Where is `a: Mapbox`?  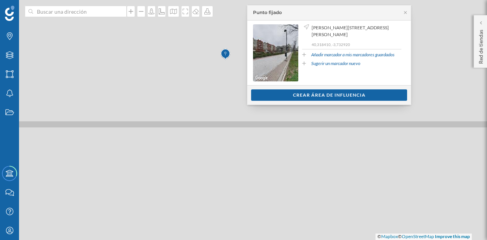
a: Mapbox is located at coordinates (390, 236).